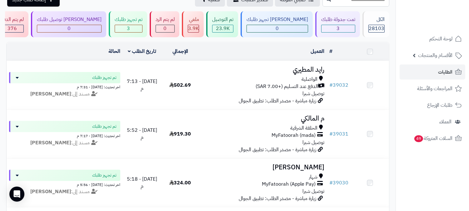 The image size is (469, 211). I want to click on a: ملغي 3.9K, so click(193, 24).